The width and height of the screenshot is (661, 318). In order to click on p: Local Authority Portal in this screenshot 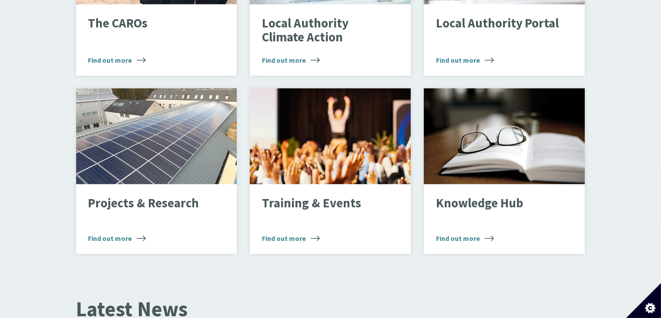, I will do `click(498, 23)`.